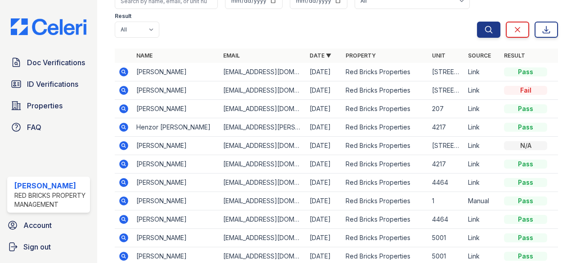 This screenshot has width=576, height=263. I want to click on span: Doc Verifications, so click(56, 63).